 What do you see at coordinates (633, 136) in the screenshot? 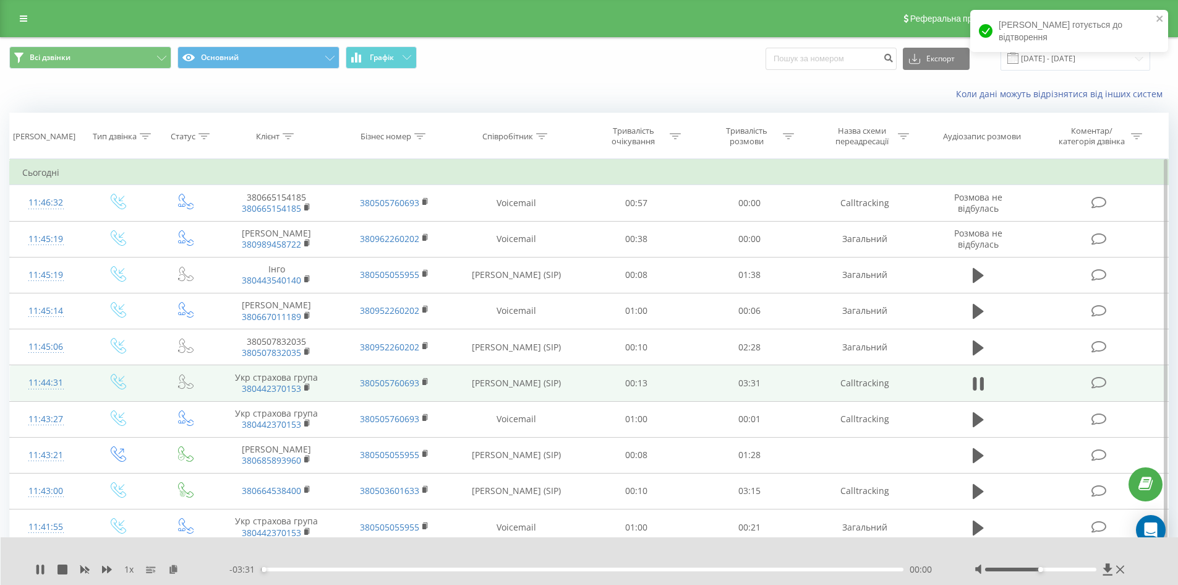
I see `div: Тривалість очікування` at bounding box center [633, 136].